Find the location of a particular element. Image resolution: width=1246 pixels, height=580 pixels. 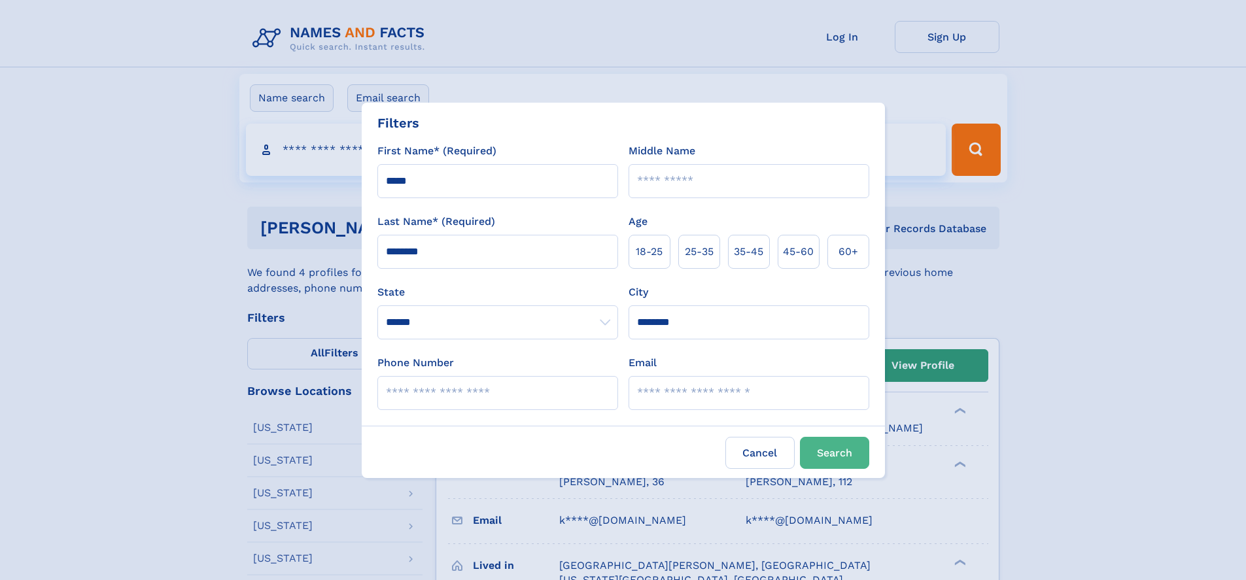

label: State is located at coordinates (498, 292).